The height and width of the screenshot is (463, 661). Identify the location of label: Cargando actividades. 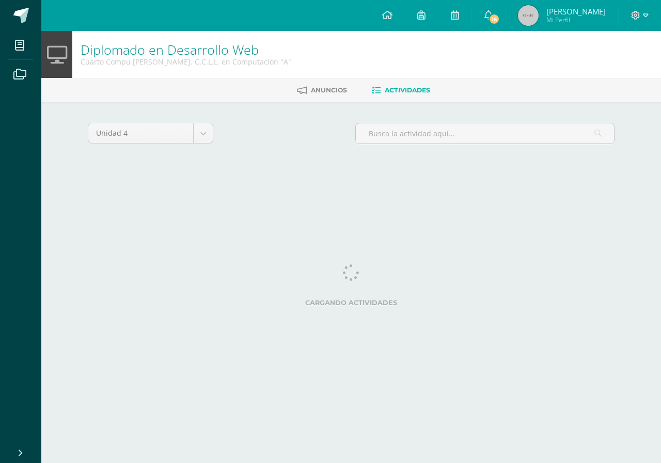
(351, 302).